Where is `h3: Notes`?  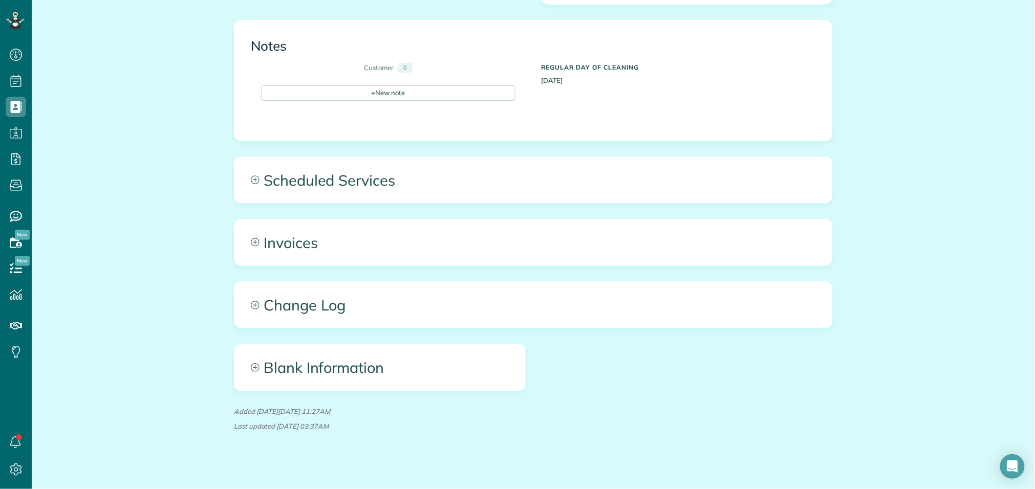 h3: Notes is located at coordinates (533, 46).